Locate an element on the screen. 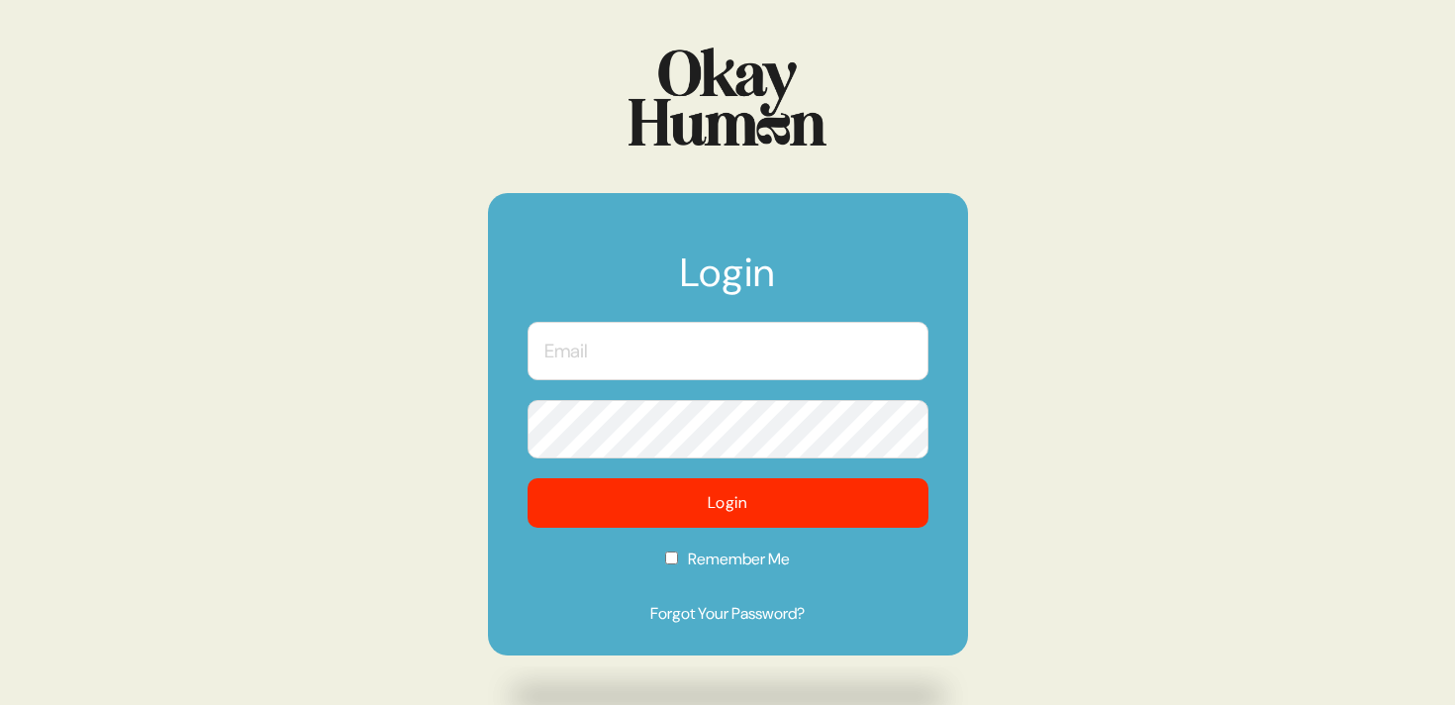  label: Remember Me is located at coordinates (727, 565).